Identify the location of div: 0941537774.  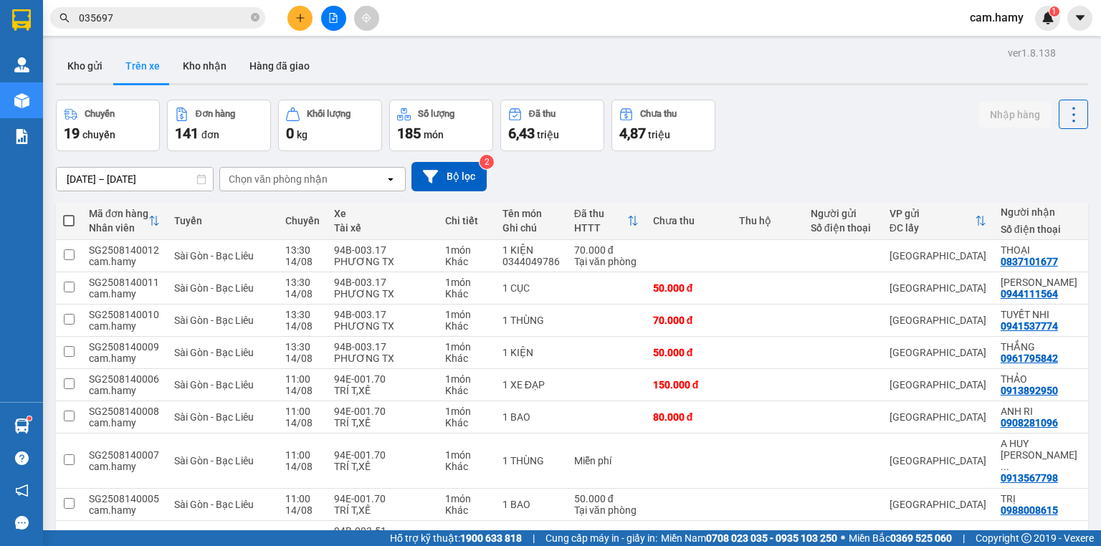
(1030, 326).